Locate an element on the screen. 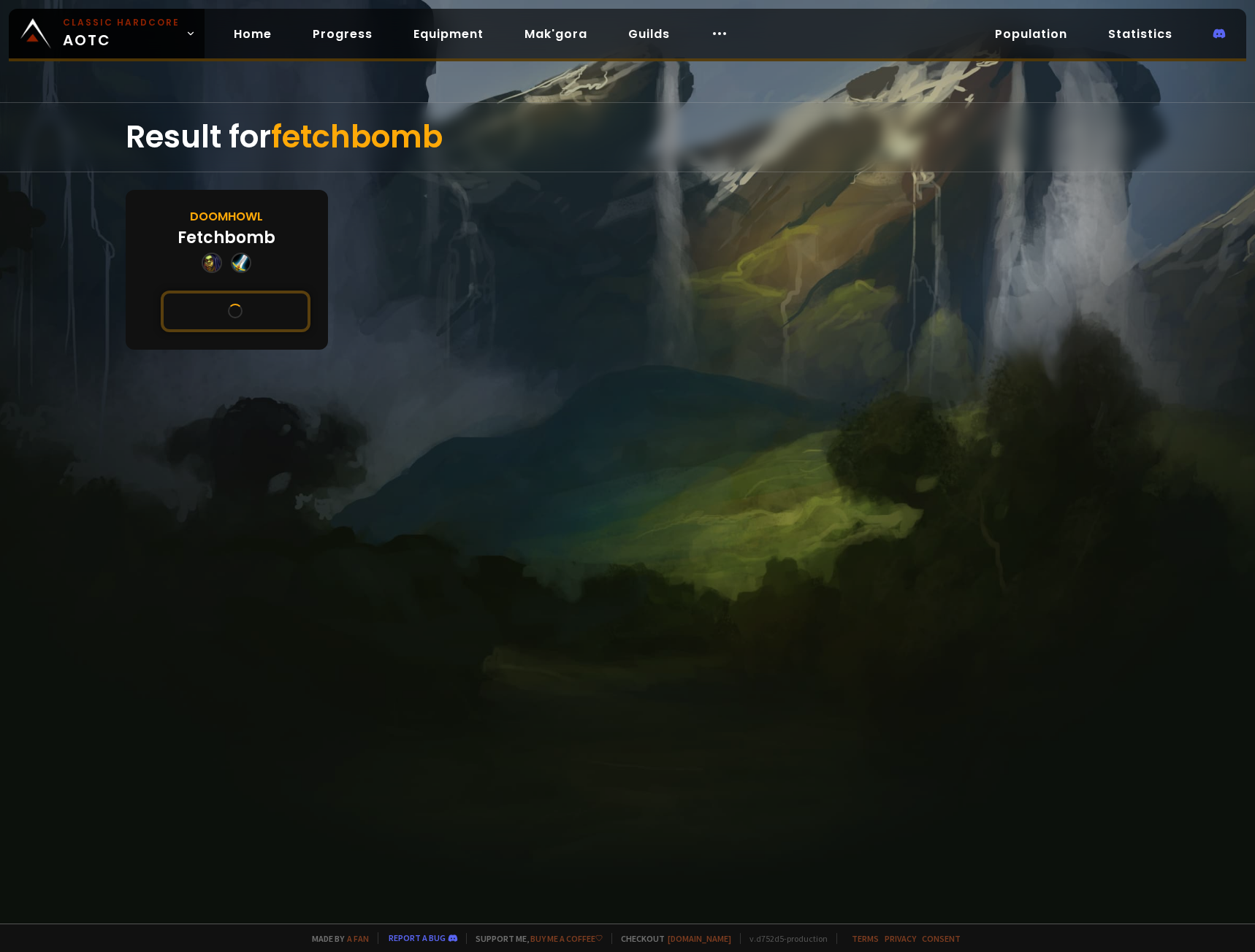 This screenshot has height=952, width=1255. a: Home is located at coordinates (252, 34).